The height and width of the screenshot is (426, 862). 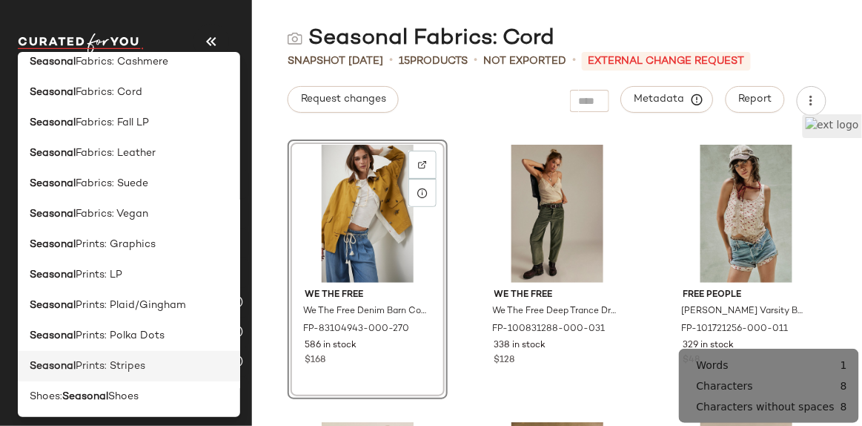 I want to click on span: We The Free Denim Barn Coat Jacket at Free People in Yellow, Size: XL, so click(x=366, y=311).